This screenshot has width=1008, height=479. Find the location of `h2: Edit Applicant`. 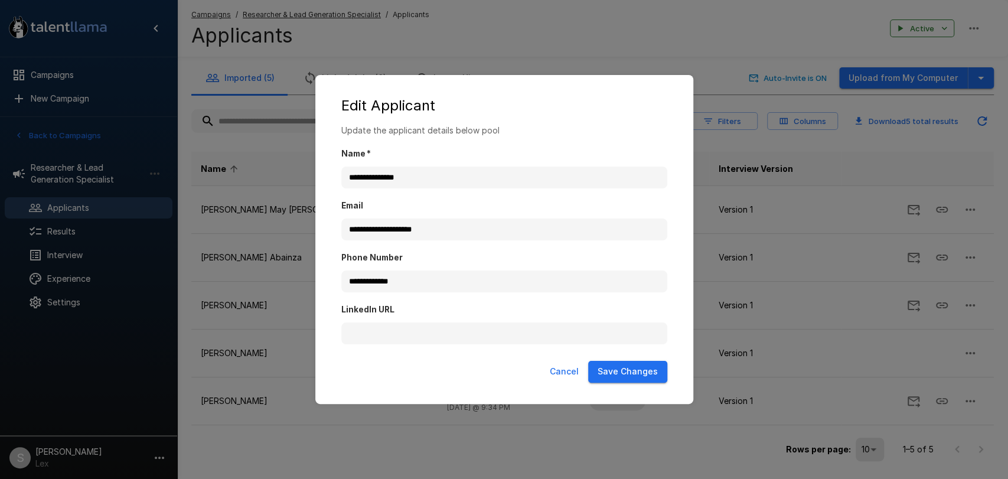

h2: Edit Applicant is located at coordinates (504, 106).